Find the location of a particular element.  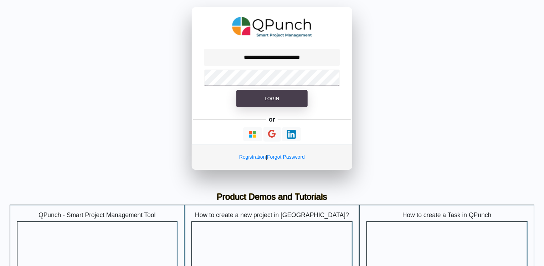

button: Continue With LinkedIn is located at coordinates (291, 134).